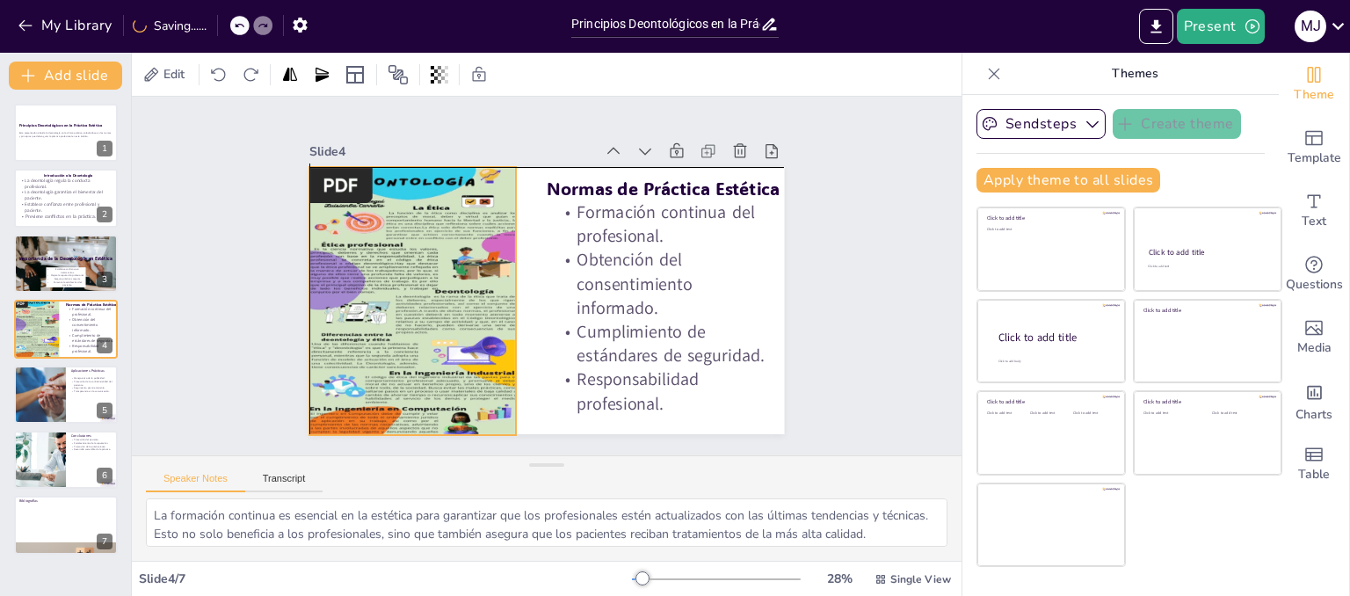  Describe the element at coordinates (91, 447) in the screenshot. I see `p: Promoción de la práctica ética.` at that location.